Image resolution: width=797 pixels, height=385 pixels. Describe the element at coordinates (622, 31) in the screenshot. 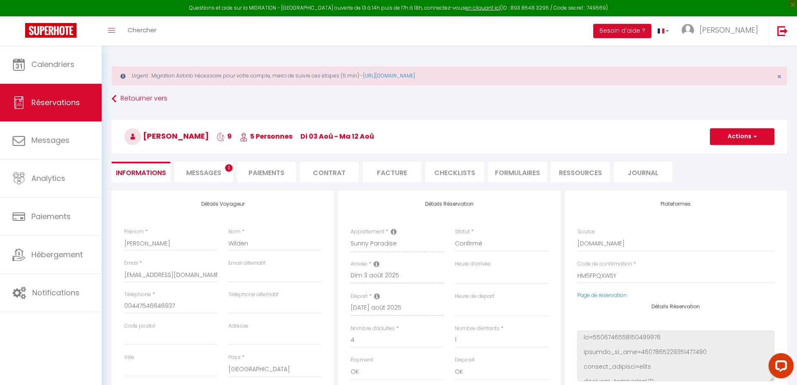

I see `button: Besoin d'aide ?` at that location.